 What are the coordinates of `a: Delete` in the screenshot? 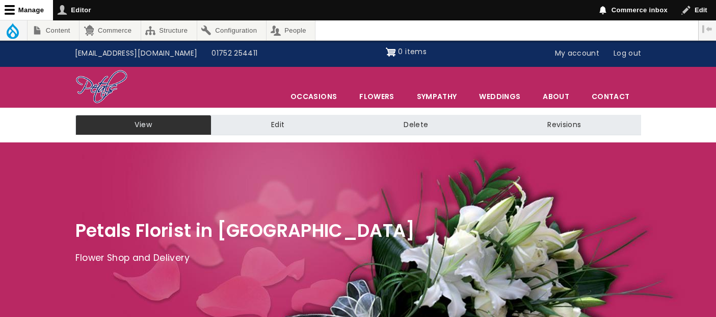 It's located at (416, 125).